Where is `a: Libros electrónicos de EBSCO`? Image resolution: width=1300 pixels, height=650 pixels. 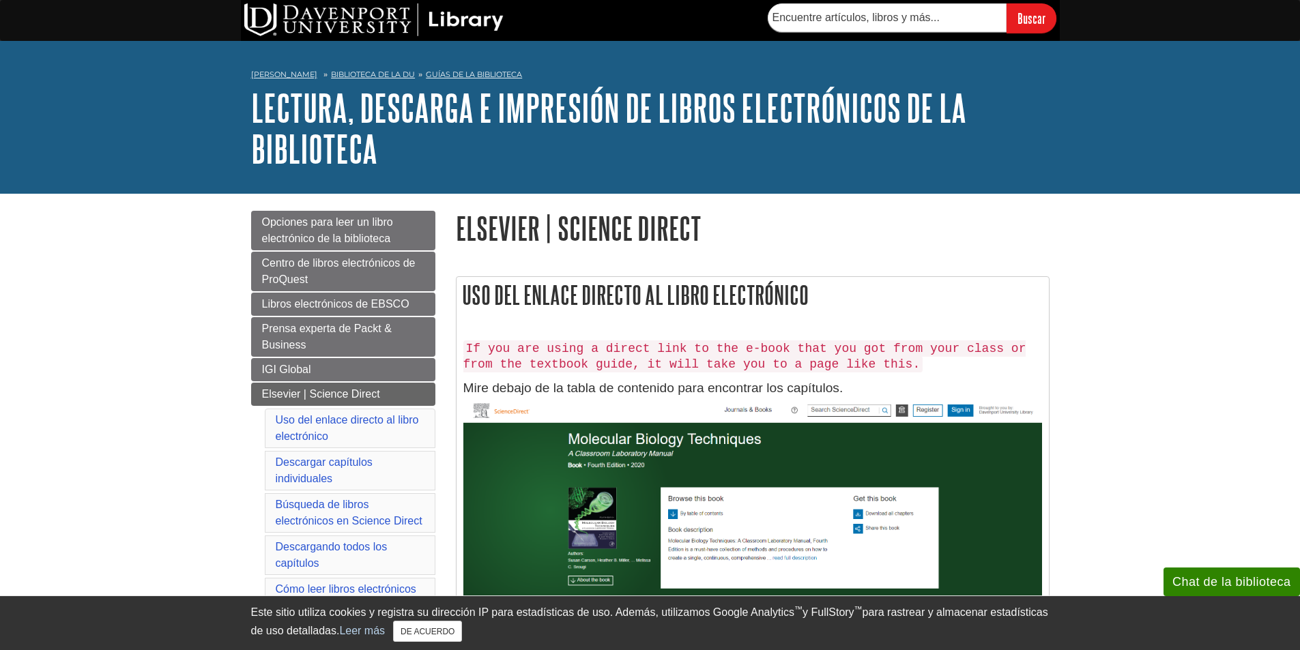
a: Libros electrónicos de EBSCO is located at coordinates (343, 304).